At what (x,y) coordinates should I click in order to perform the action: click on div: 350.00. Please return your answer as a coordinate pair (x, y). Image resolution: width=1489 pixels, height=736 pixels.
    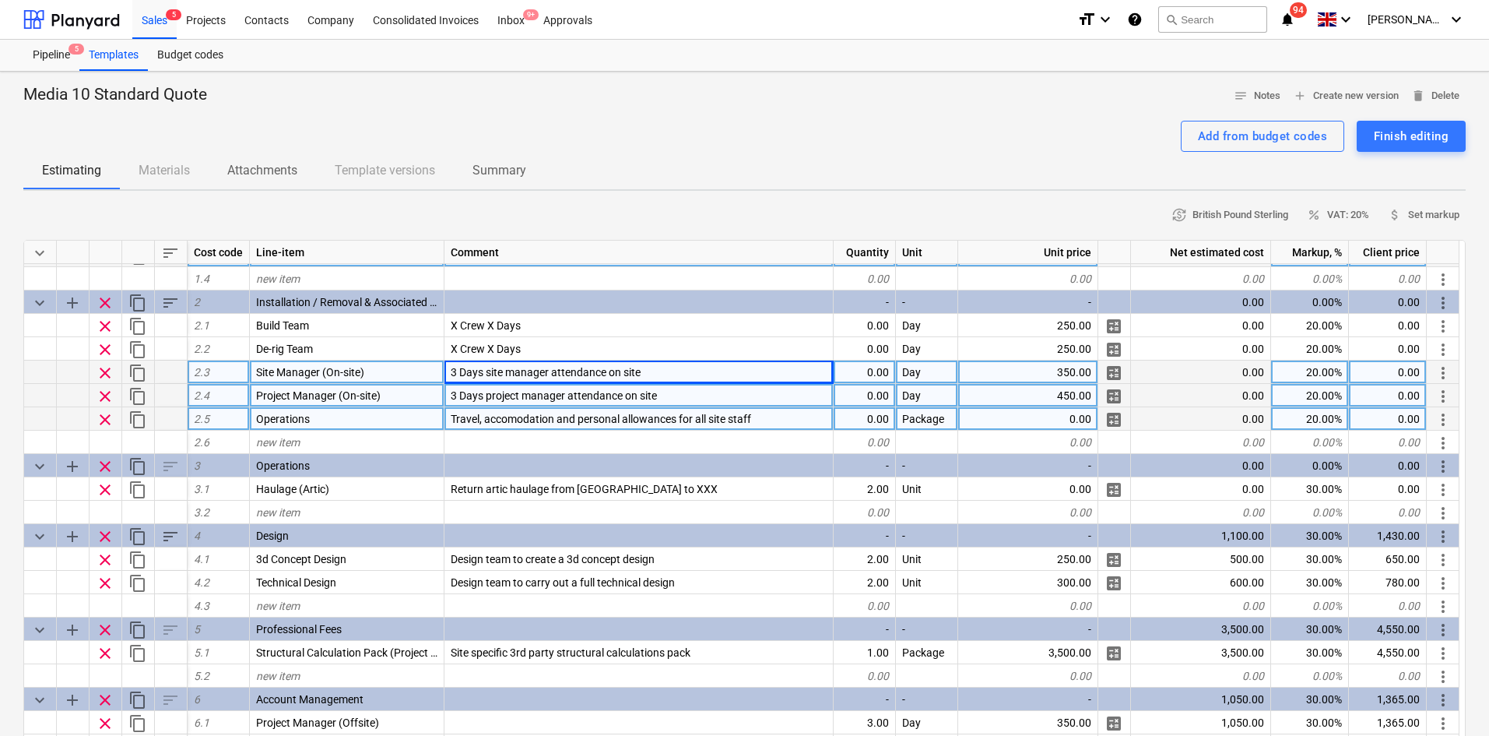
    Looking at the image, I should click on (1028, 722).